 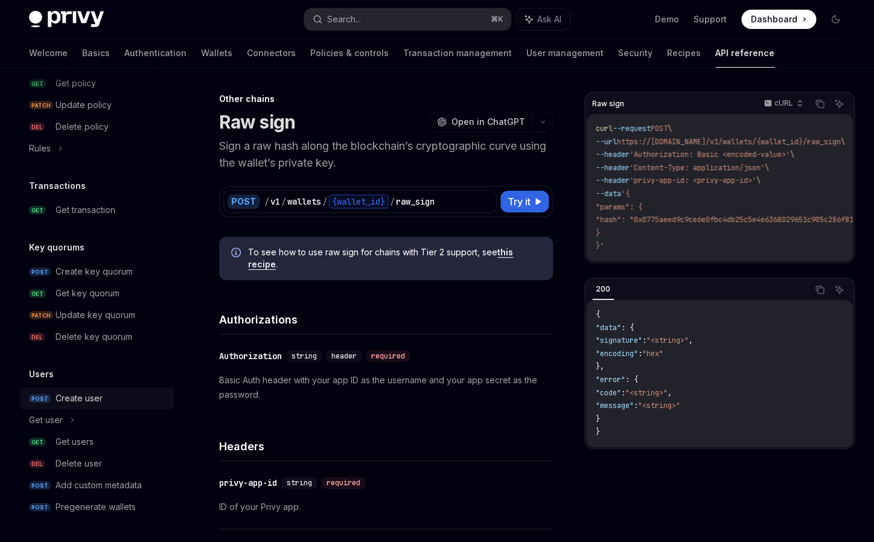 I want to click on div: Get transaction, so click(x=85, y=210).